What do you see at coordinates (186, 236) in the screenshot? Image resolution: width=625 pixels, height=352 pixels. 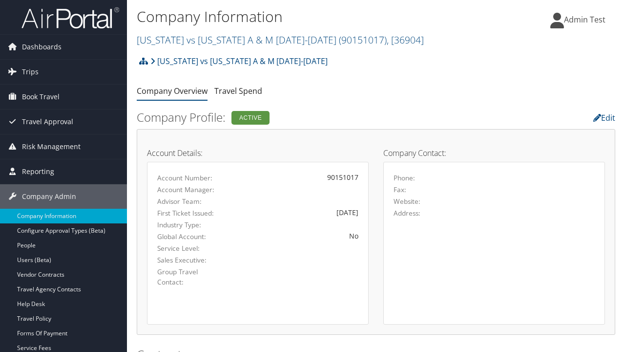 I see `label: Global Account:` at bounding box center [186, 236].